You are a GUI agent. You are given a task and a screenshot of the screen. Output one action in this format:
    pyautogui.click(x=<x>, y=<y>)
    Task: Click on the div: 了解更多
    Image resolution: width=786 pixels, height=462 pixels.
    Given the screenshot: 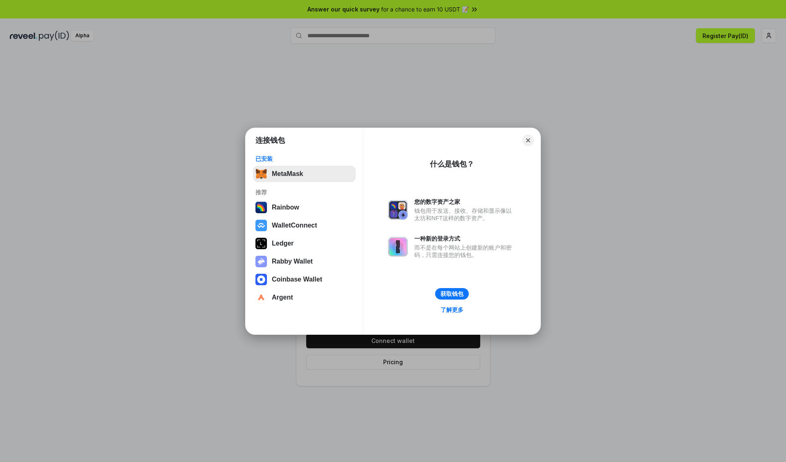 What is the action you would take?
    pyautogui.click(x=452, y=310)
    